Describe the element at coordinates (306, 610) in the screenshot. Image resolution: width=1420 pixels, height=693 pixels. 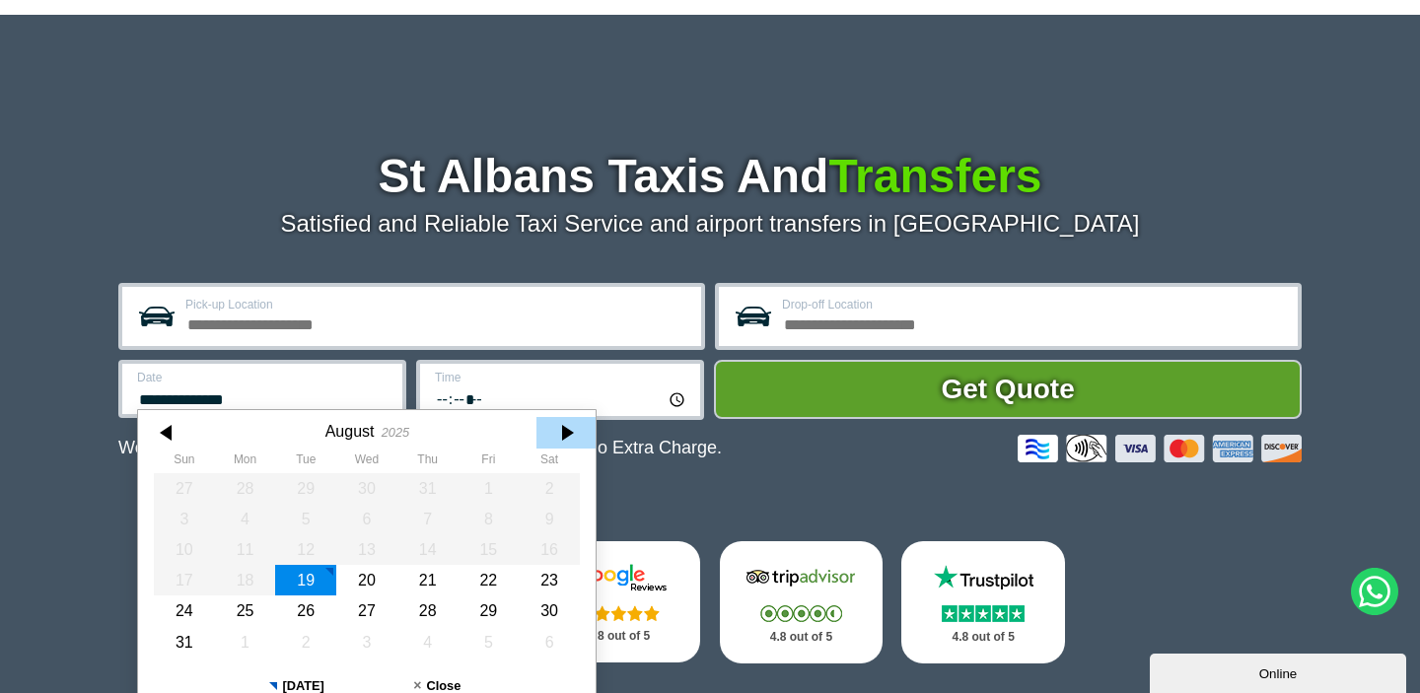
I see `div: 26 August 2025` at that location.